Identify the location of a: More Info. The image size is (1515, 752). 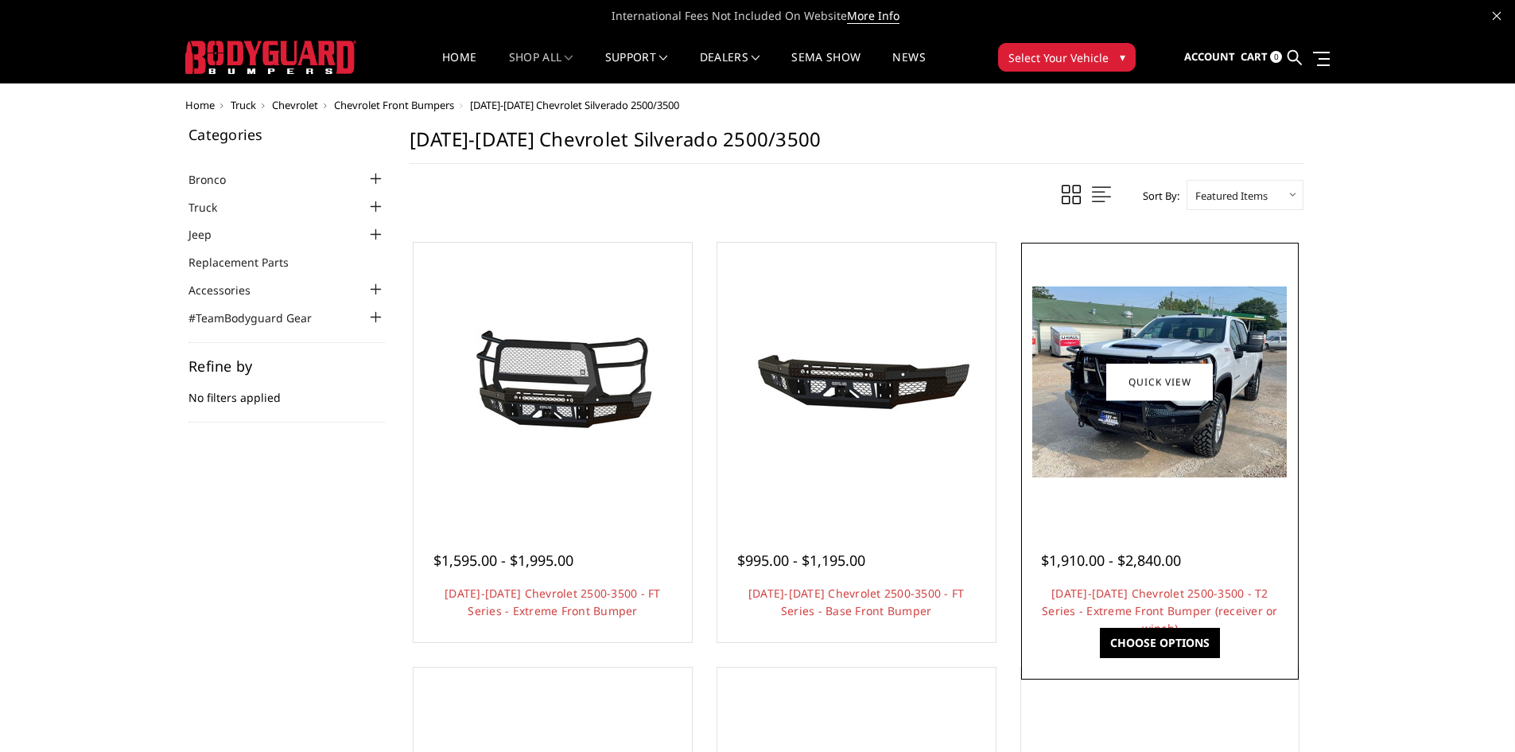
(873, 16).